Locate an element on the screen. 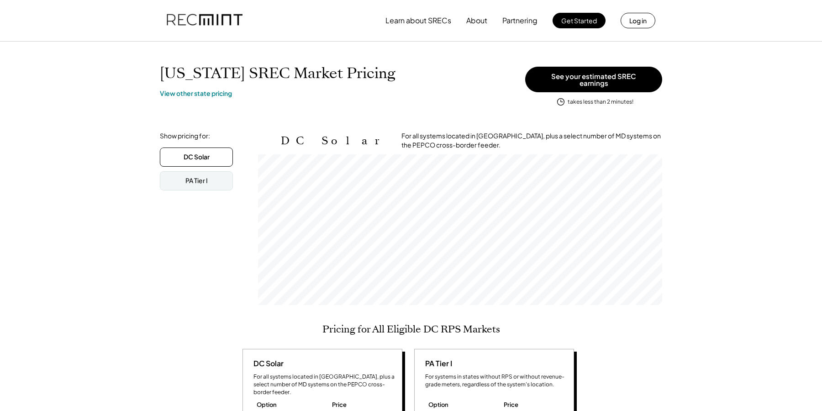 This screenshot has width=822, height=411. button: About is located at coordinates (477, 21).